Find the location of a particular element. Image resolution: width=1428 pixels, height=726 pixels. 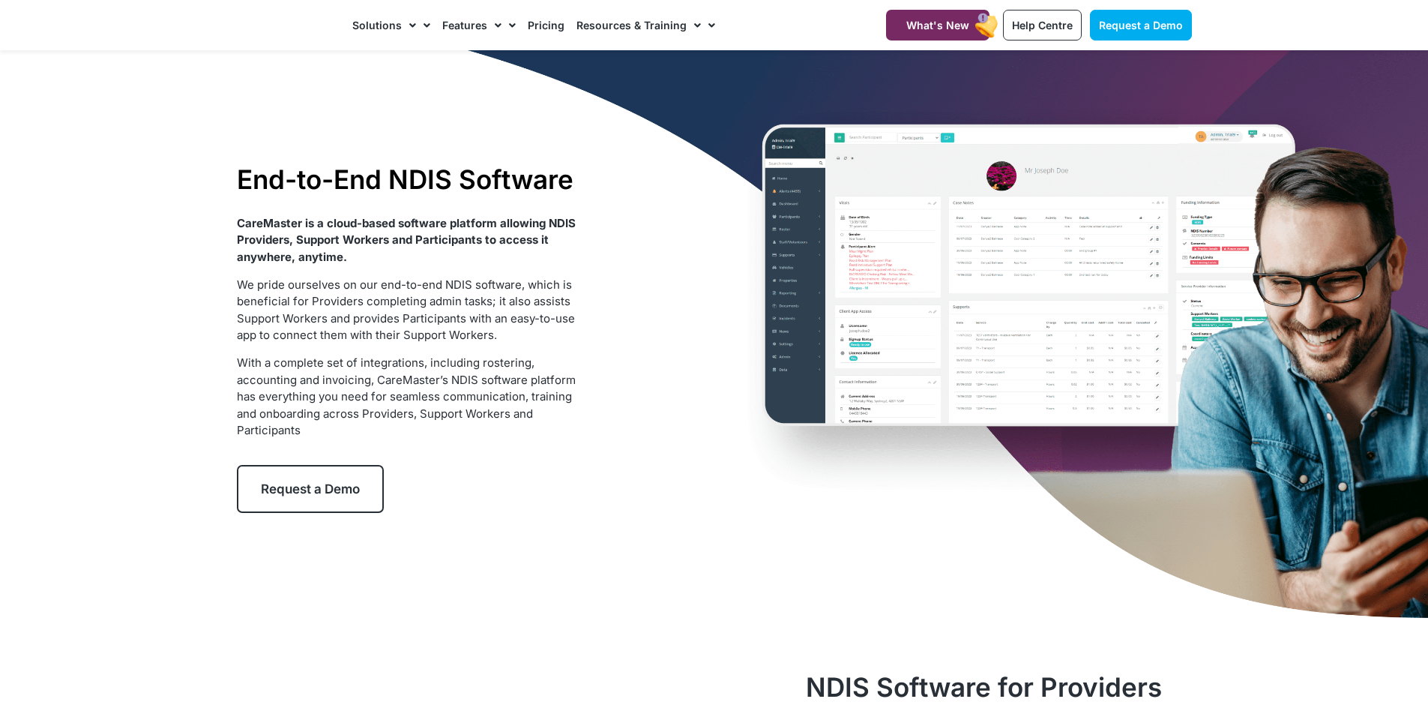

strong: CareMaster is a cloud-based software platform allowing NDIS Providers, Support Workers and Partic... is located at coordinates (406, 240).